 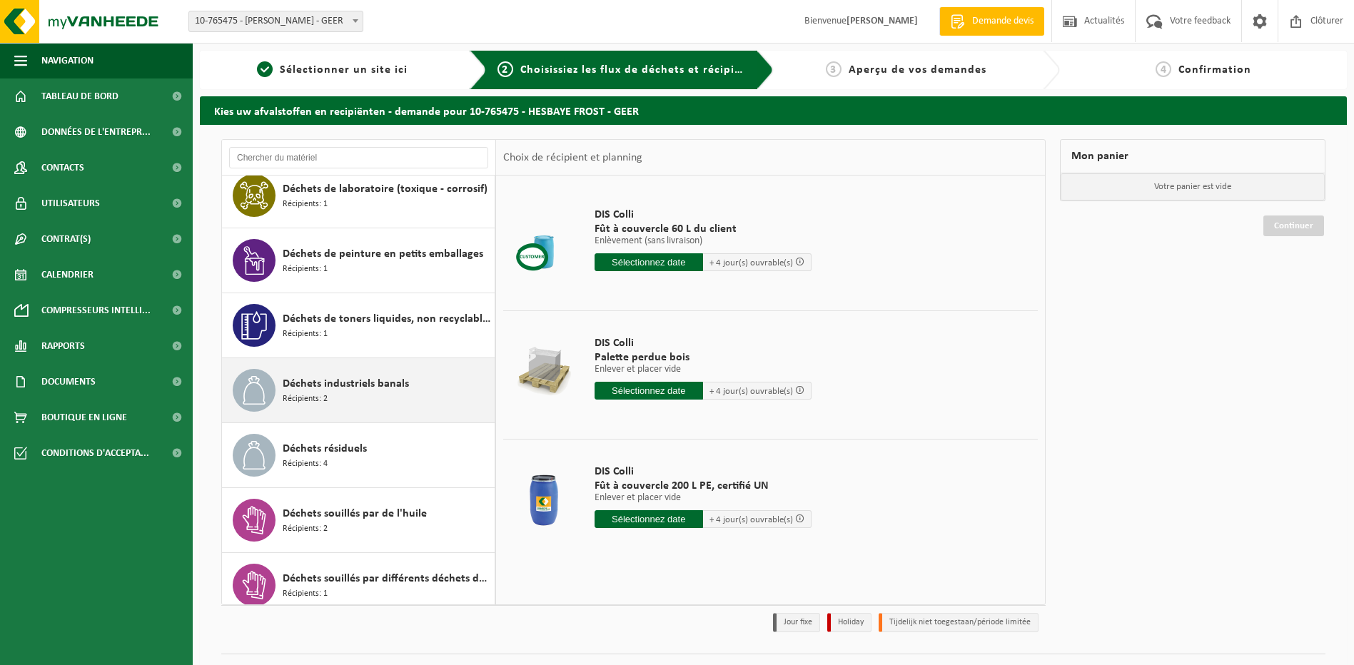 I want to click on span: Aperçu de vos demandes, so click(x=917, y=70).